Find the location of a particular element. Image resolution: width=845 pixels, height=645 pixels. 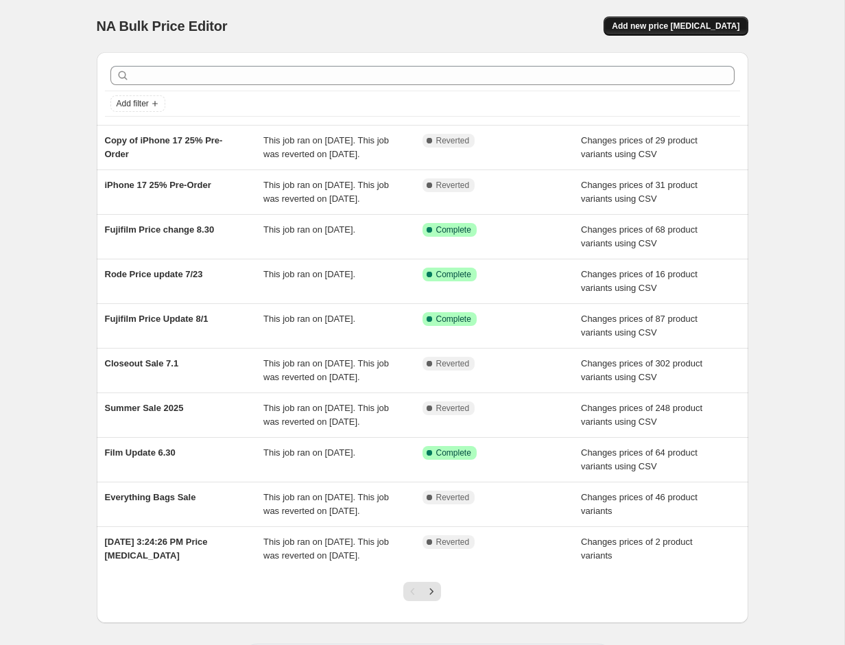

span: NA Bulk Price Editor is located at coordinates (162, 26).